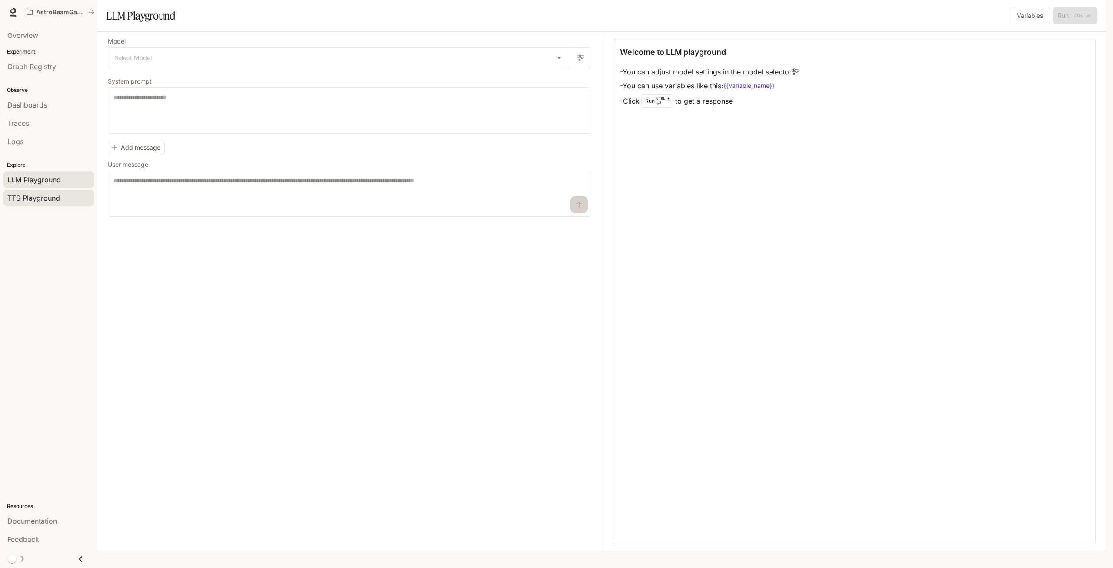 This screenshot has width=1113, height=568. I want to click on div: Run, so click(658, 101).